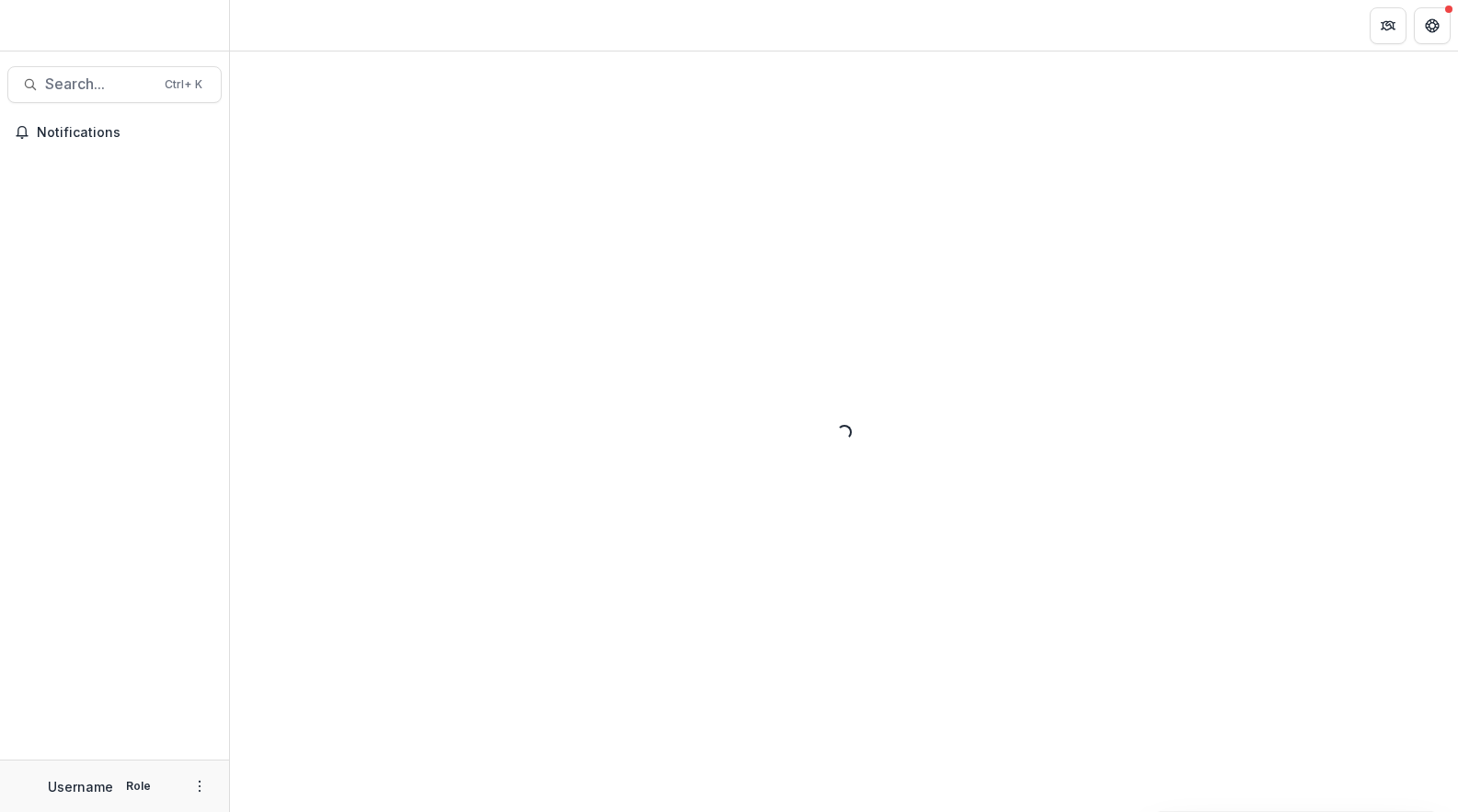 The image size is (1458, 812). I want to click on button: Notifications, so click(114, 133).